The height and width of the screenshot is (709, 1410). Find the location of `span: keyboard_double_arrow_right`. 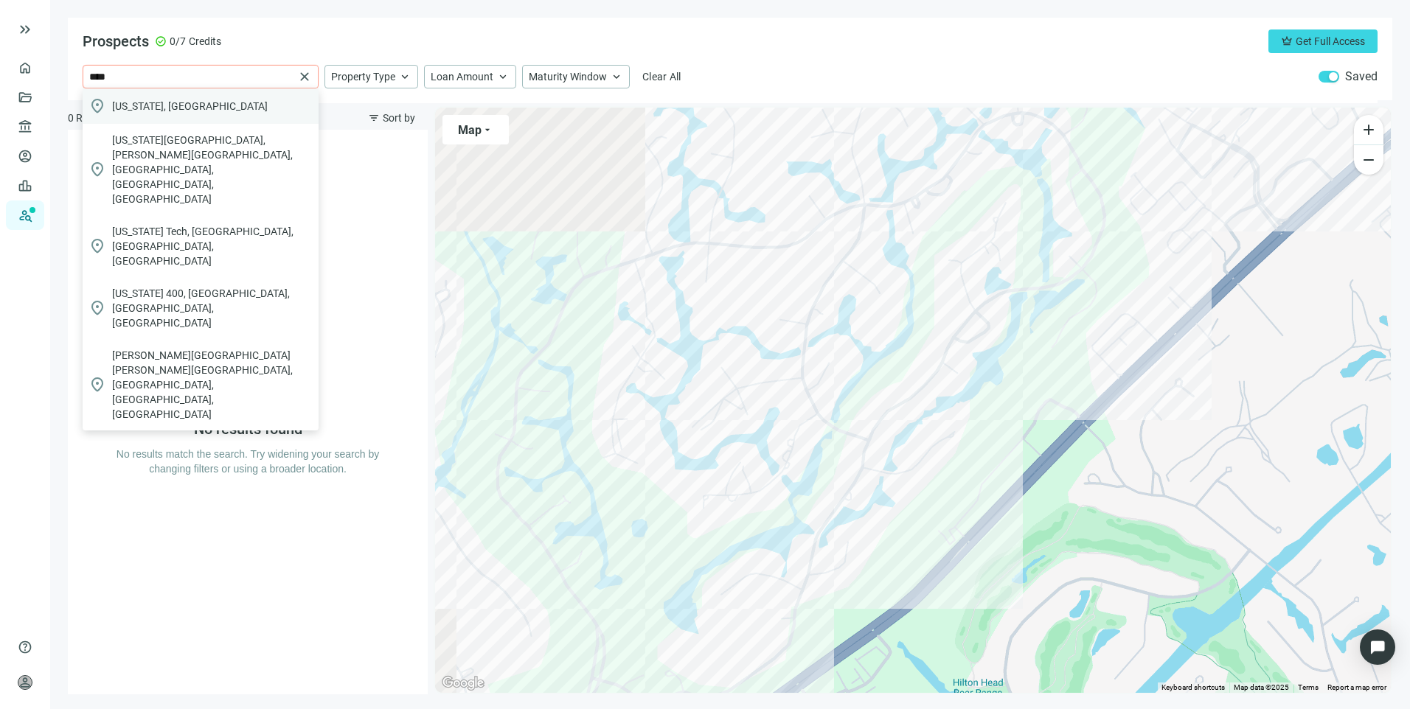

span: keyboard_double_arrow_right is located at coordinates (25, 29).